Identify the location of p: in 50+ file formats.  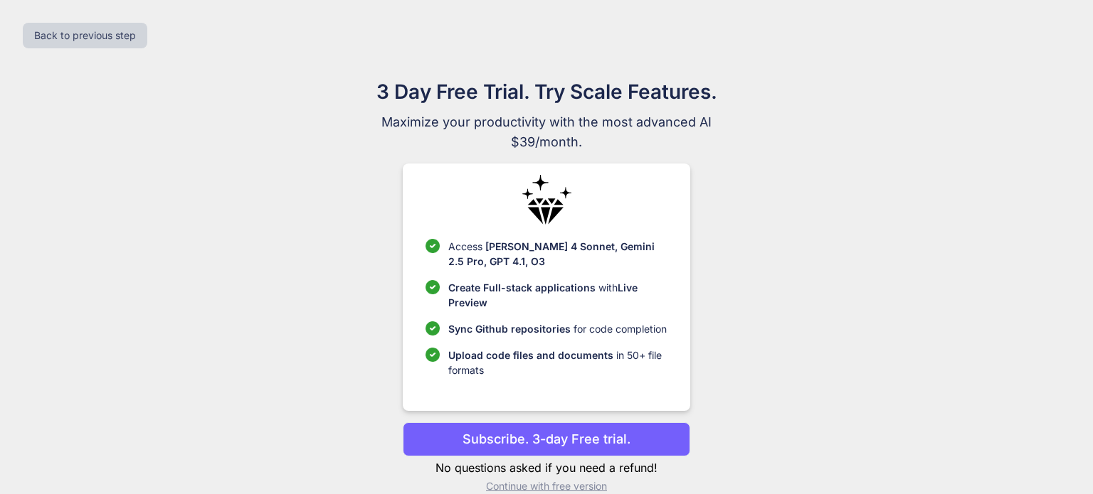
(557, 363).